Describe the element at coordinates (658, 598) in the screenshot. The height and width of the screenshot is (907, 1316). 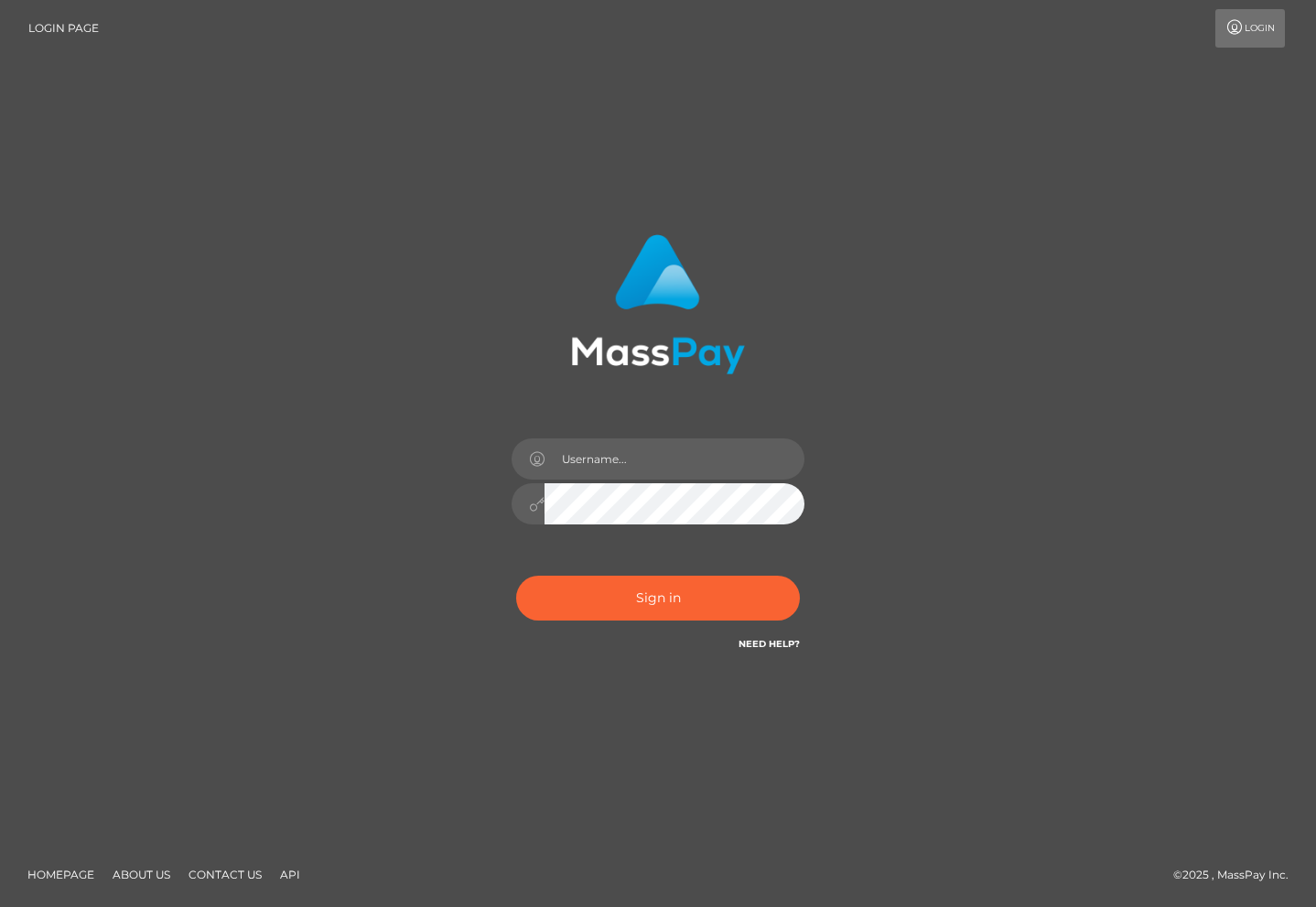
I see `button: Sign in` at that location.